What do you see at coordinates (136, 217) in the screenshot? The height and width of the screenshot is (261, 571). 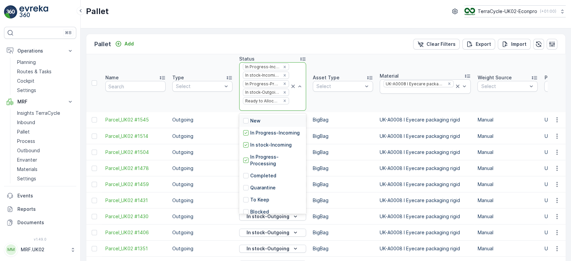 I see `span: Parcel_UK02 #1430` at bounding box center [136, 217].